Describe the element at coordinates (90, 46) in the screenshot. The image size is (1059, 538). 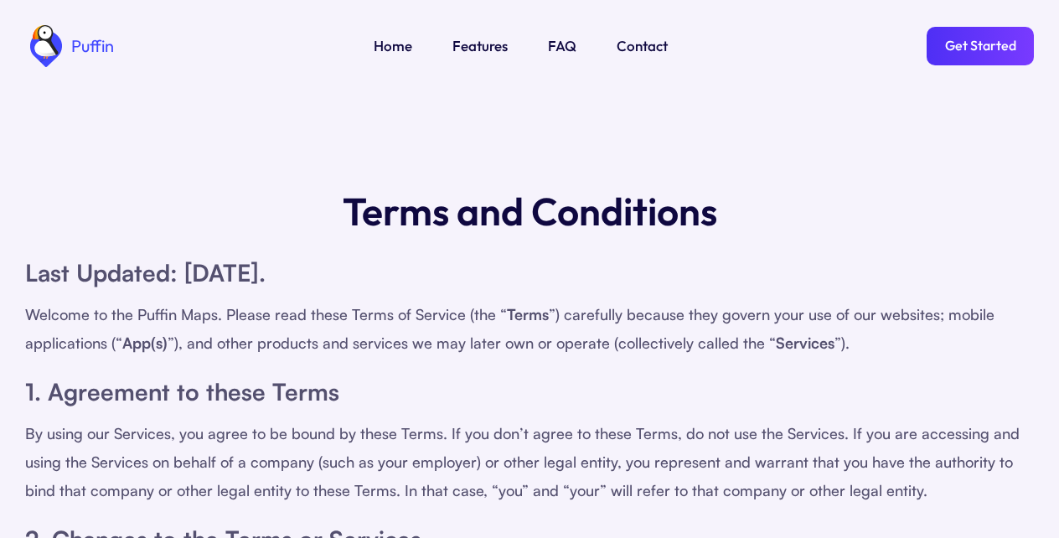
I see `div: Puffin` at that location.